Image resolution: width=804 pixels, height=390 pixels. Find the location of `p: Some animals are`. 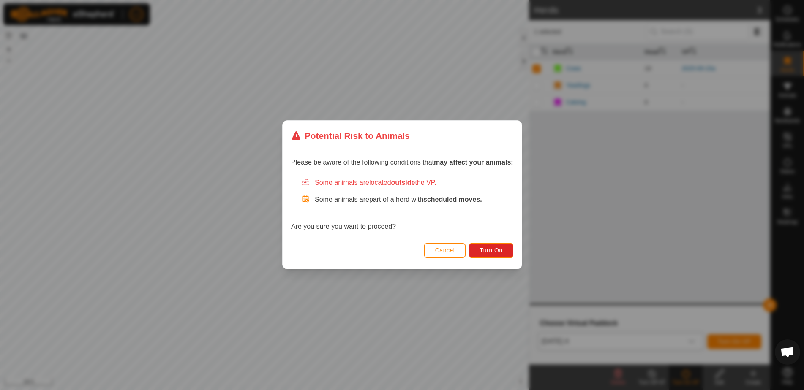

p: Some animals are is located at coordinates (414, 200).